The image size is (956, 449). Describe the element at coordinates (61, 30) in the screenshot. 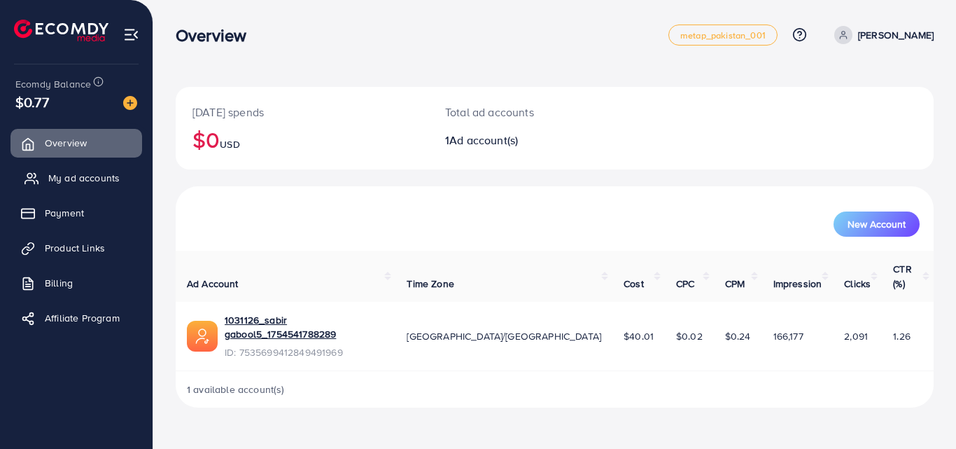

I see `a: logo` at that location.